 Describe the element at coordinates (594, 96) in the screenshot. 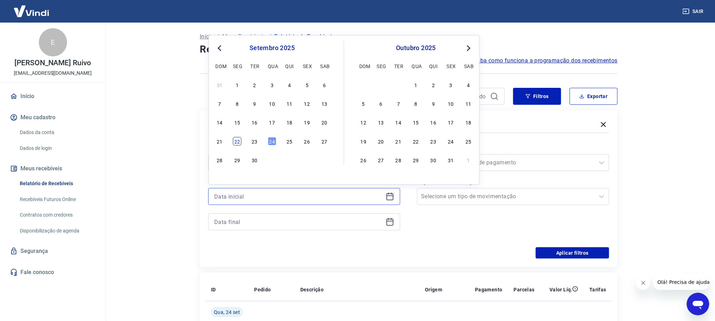

I see `button: Exportar` at that location.